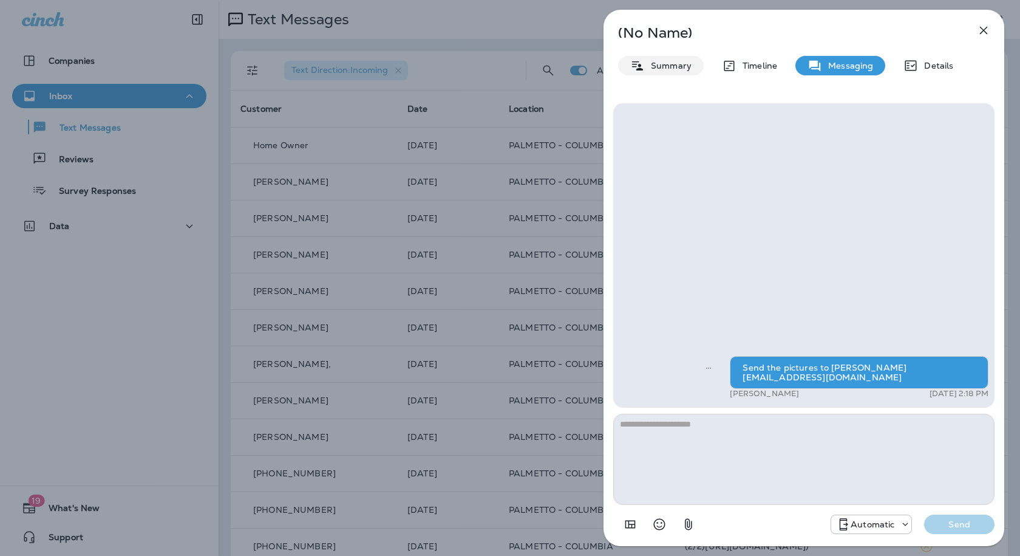 This screenshot has height=556, width=1020. I want to click on span: Sent, so click(709, 367).